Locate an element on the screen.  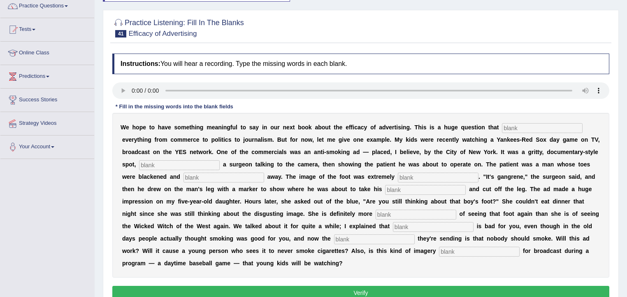
b: p is located at coordinates (213, 139).